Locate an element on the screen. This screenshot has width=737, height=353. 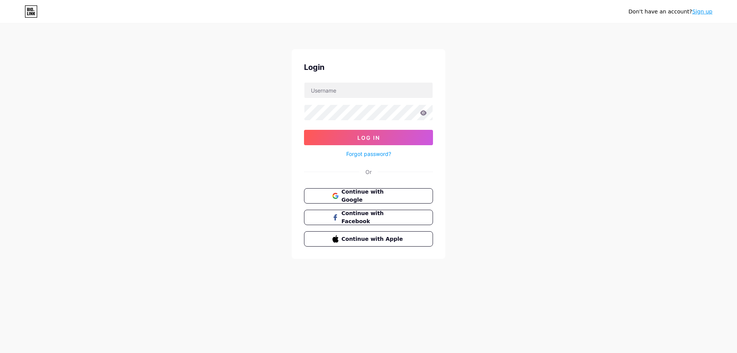
div: Login is located at coordinates (369, 67).